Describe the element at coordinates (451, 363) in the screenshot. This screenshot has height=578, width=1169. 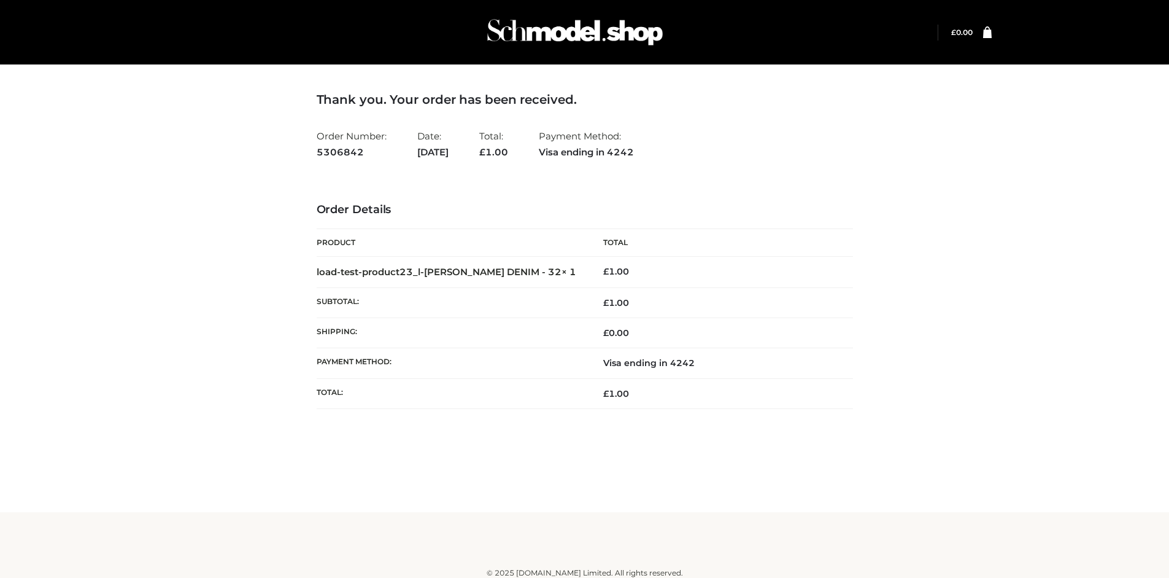
I see `th: Payment method:` at that location.